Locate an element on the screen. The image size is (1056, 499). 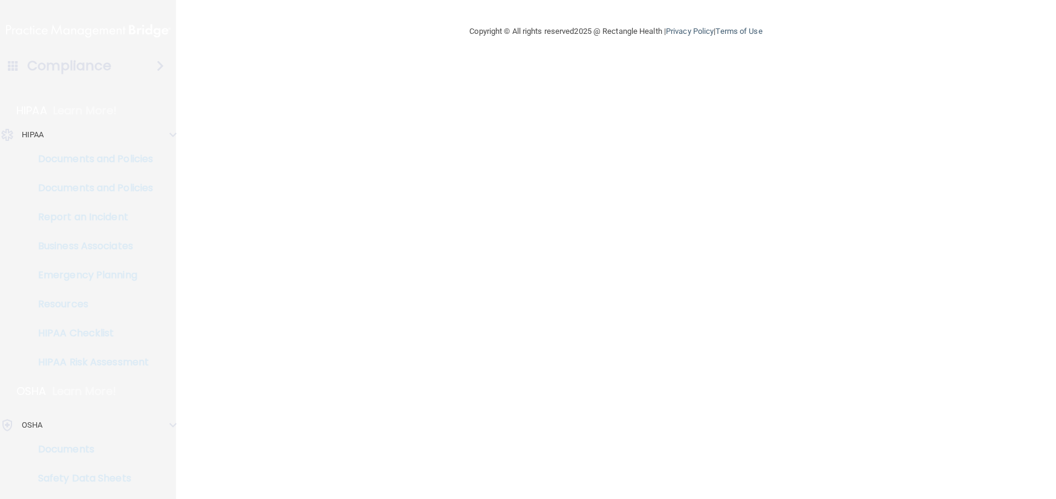
p: HIPAA Checklist is located at coordinates (90, 333).